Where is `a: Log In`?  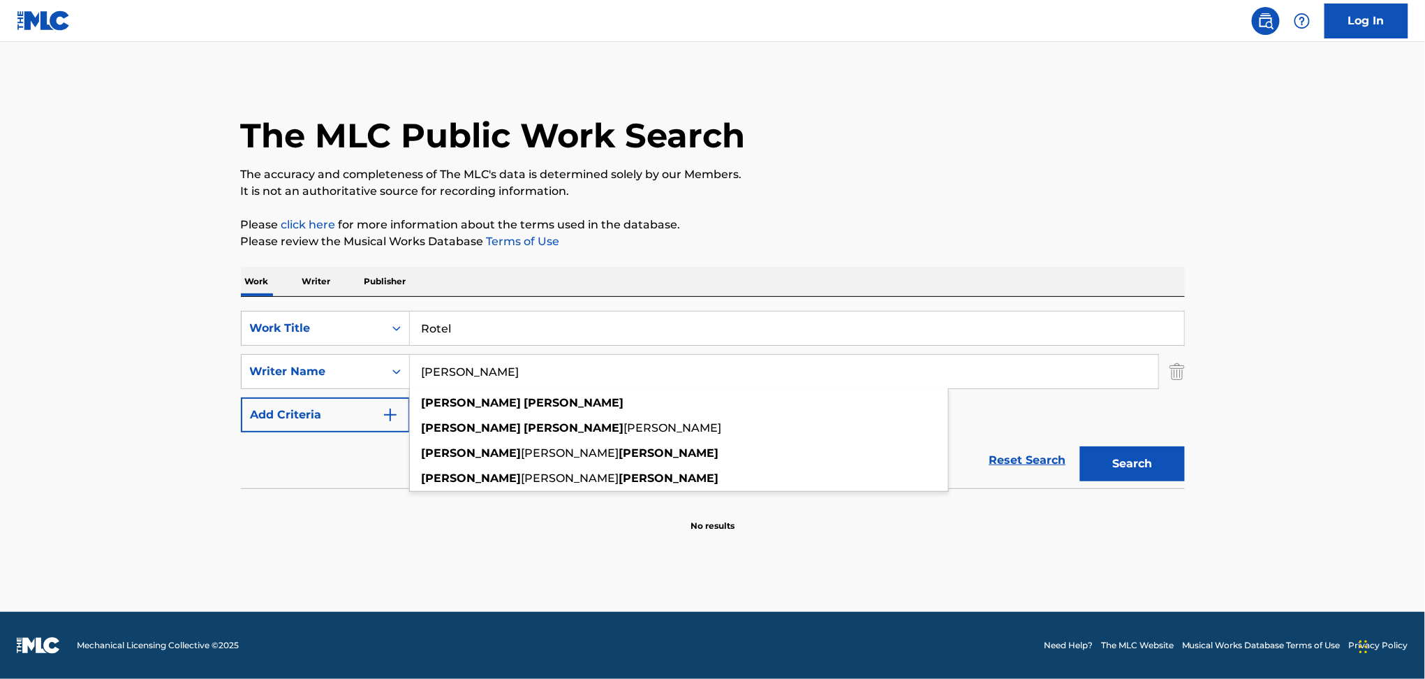
a: Log In is located at coordinates (1366, 21).